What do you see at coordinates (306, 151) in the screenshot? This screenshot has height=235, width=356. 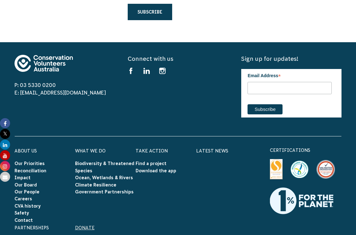 I see `p: certifications` at bounding box center [306, 151].